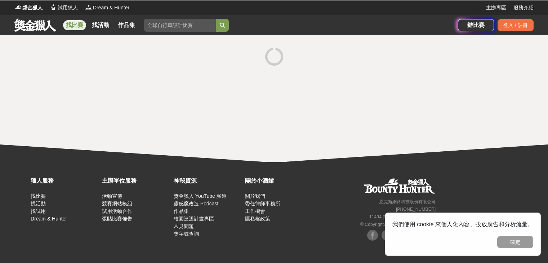  Describe the element at coordinates (38, 211) in the screenshot. I see `a: 找試用` at that location.